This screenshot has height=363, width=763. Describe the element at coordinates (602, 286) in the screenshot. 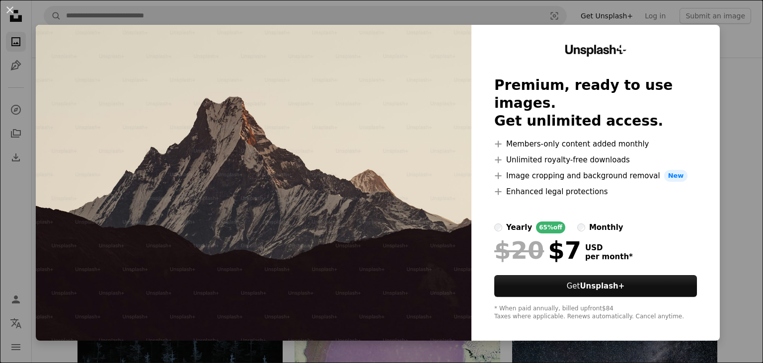

I see `strong: Unsplash+` at that location.